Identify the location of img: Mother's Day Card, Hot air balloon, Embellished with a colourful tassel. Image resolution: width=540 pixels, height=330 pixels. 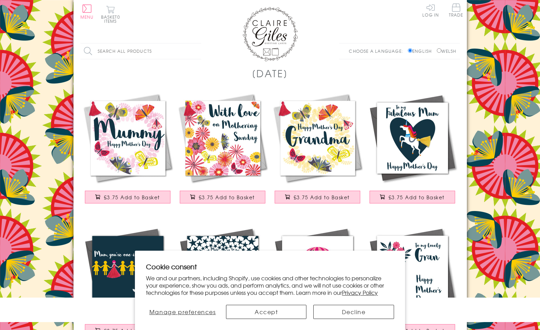
(318, 272).